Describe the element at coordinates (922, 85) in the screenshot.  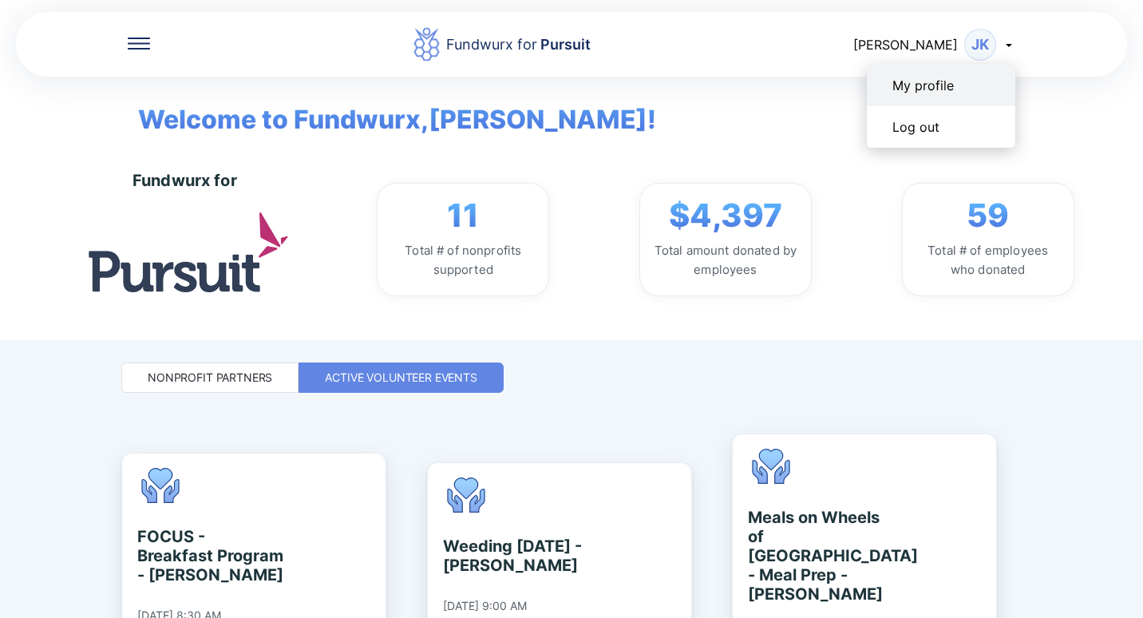
I see `div: My profile` at that location.